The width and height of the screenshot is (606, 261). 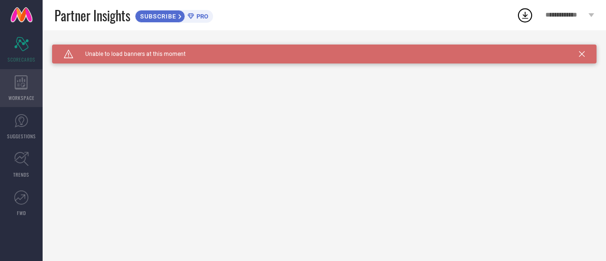 I want to click on span: TRENDS, so click(x=21, y=174).